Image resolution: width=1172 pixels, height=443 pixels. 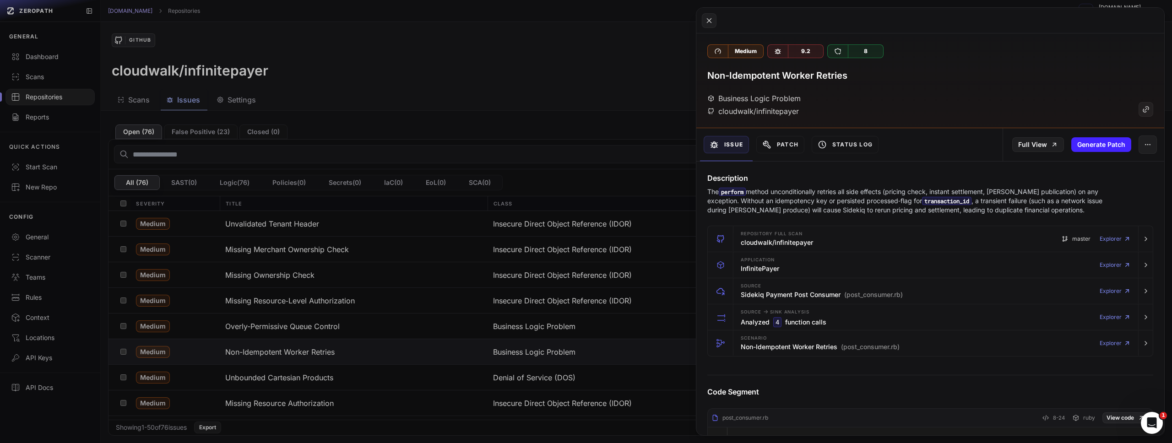 What do you see at coordinates (930, 317) in the screenshot?
I see `button: Source -> Sink Analysis Analyzed 4 function calls Explorer` at bounding box center [930, 317].